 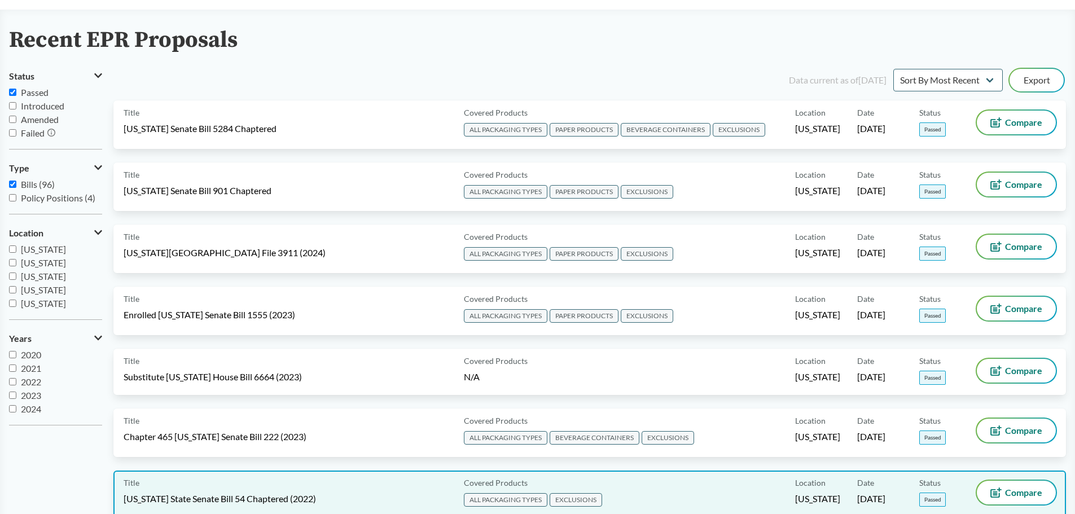 I want to click on button: Type, so click(x=55, y=168).